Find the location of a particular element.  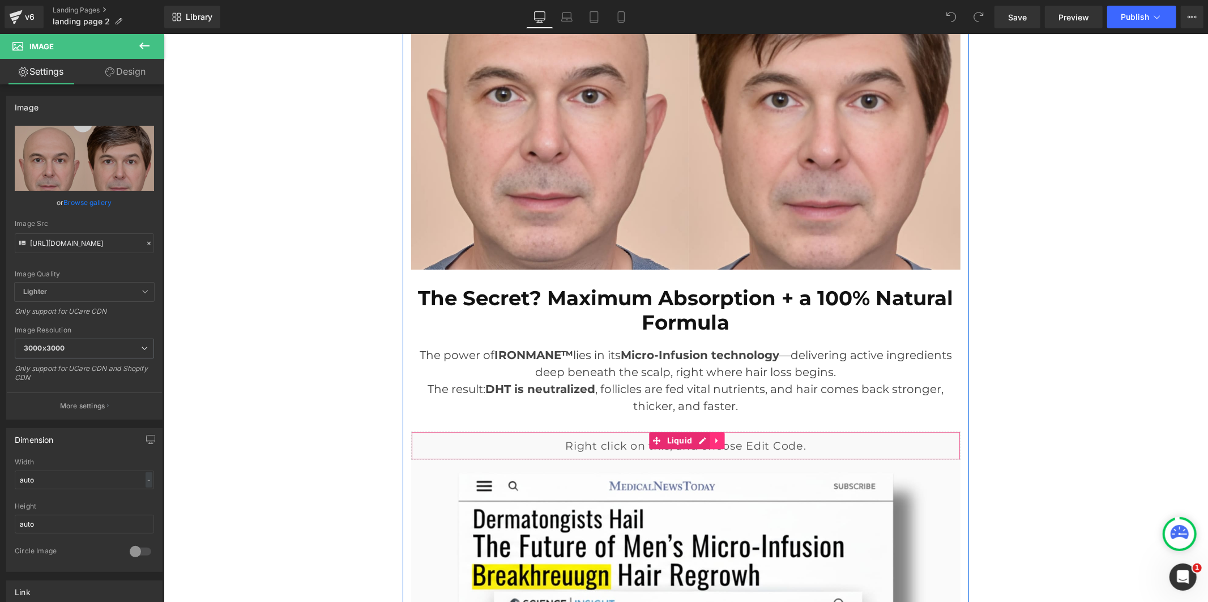

span: landing page 2 is located at coordinates (81, 22).